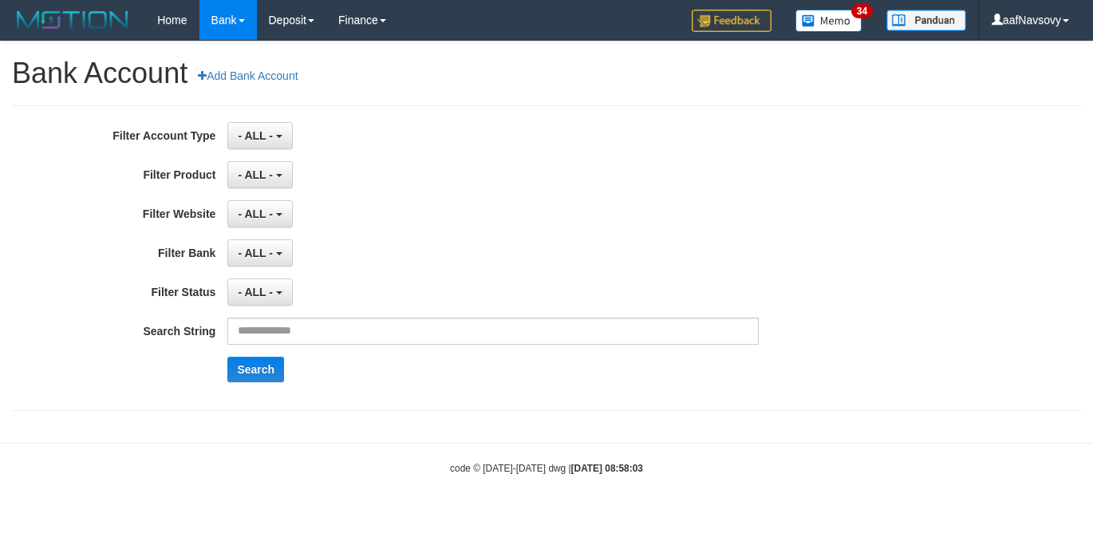 The image size is (1093, 553). I want to click on h1: Bank Account, so click(547, 73).